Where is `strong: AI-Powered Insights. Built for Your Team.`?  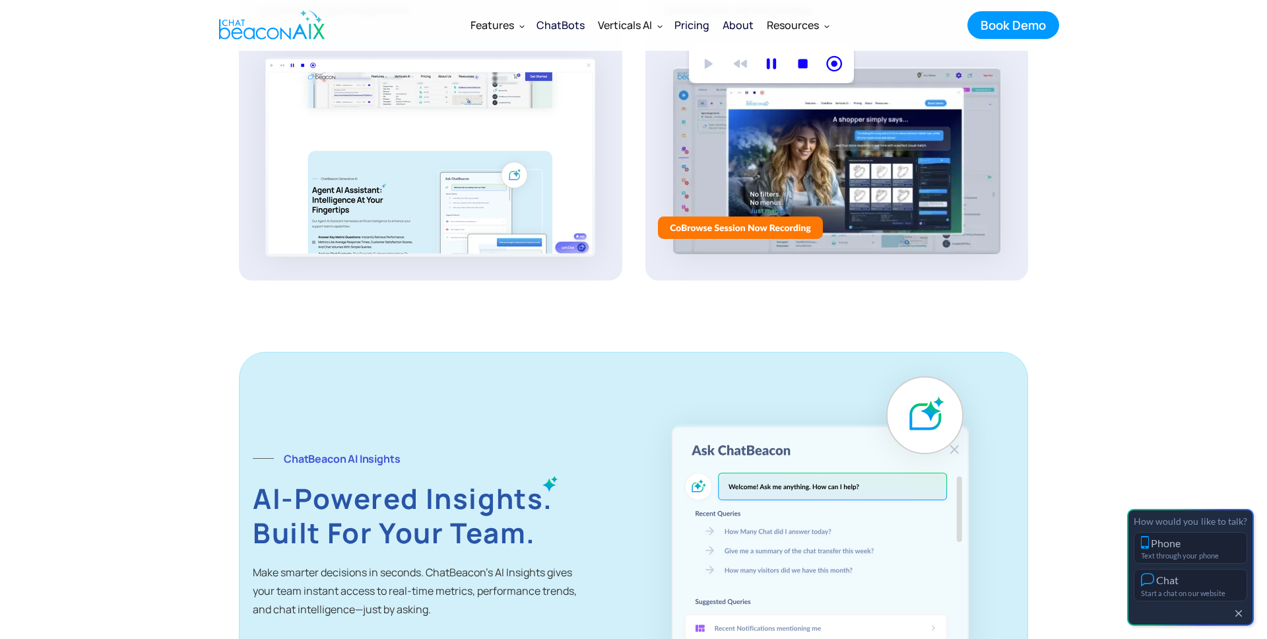 strong: AI-Powered Insights. Built for Your Team. is located at coordinates (403, 516).